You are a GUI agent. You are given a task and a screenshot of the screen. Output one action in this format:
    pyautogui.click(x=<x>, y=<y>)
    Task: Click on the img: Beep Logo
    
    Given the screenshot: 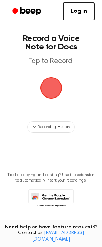 What is the action you would take?
    pyautogui.click(x=51, y=88)
    